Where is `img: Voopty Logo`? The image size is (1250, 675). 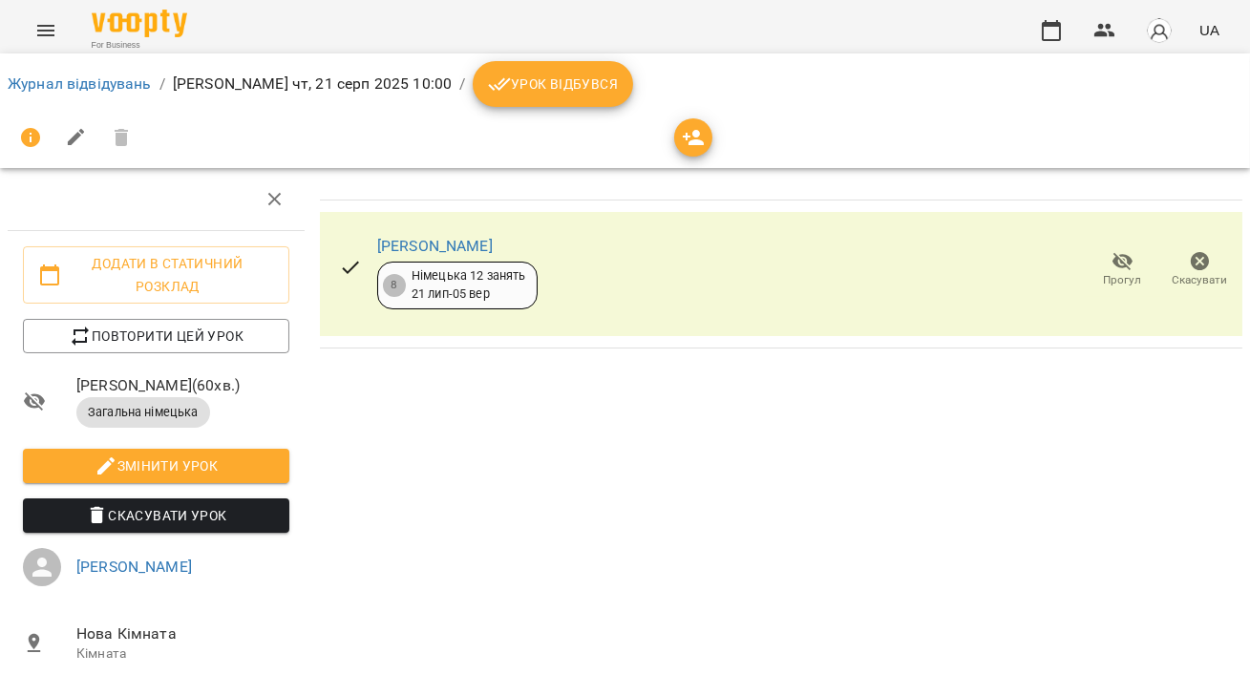
img: Voopty Logo is located at coordinates (139, 23).